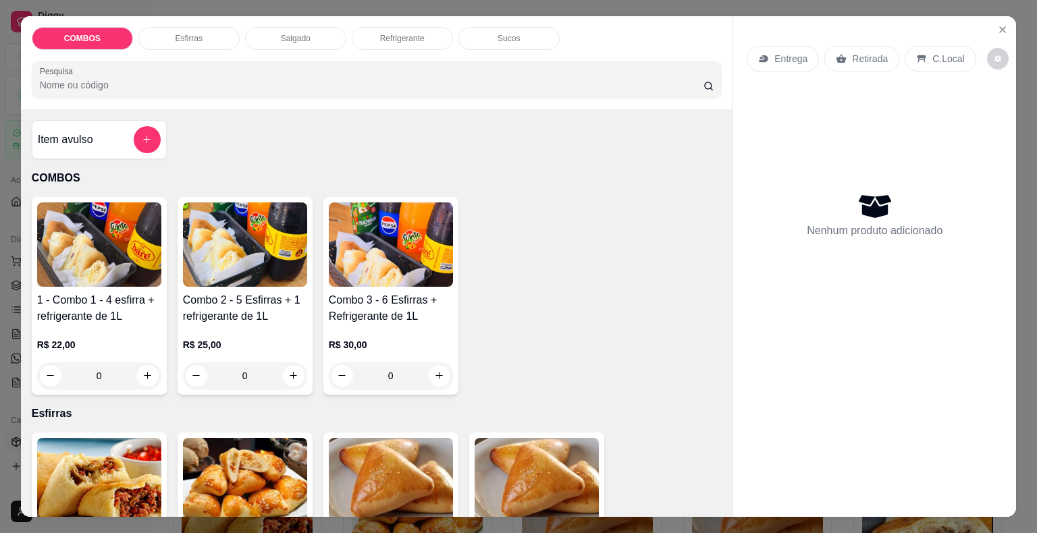  What do you see at coordinates (391, 345) in the screenshot?
I see `p: R$ 30,00` at bounding box center [391, 345].